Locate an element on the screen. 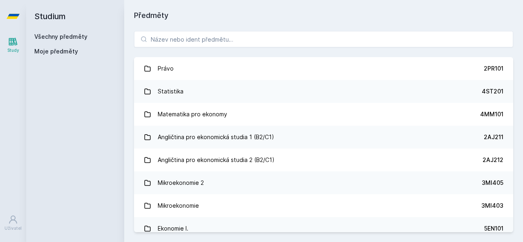 The height and width of the screenshot is (242, 523). a: Mikroekonomie 3MI403 is located at coordinates (323, 206).